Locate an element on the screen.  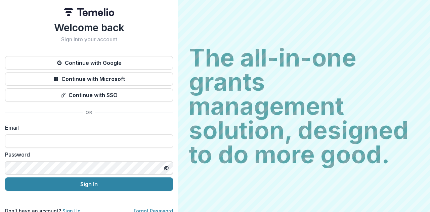
button: Continue with Microsoft is located at coordinates (89, 79).